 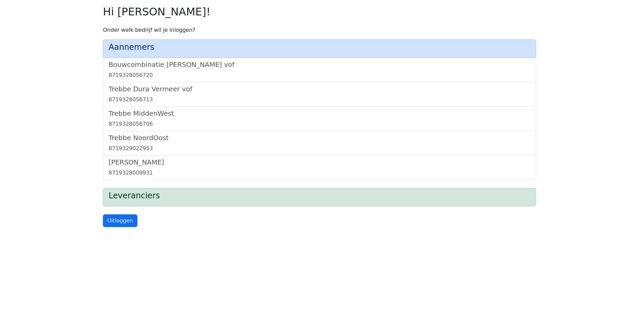 I want to click on div: 8719328009931, so click(x=319, y=173).